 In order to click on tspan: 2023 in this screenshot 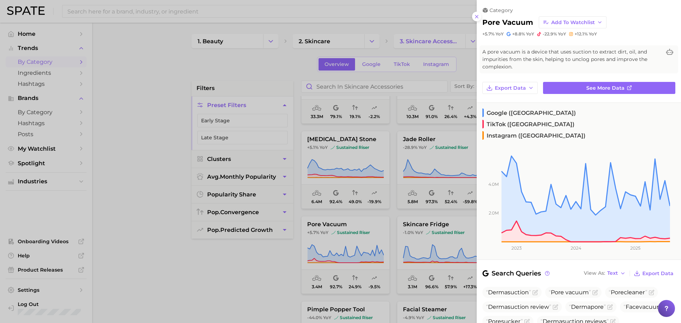, I will do `click(516, 248)`.